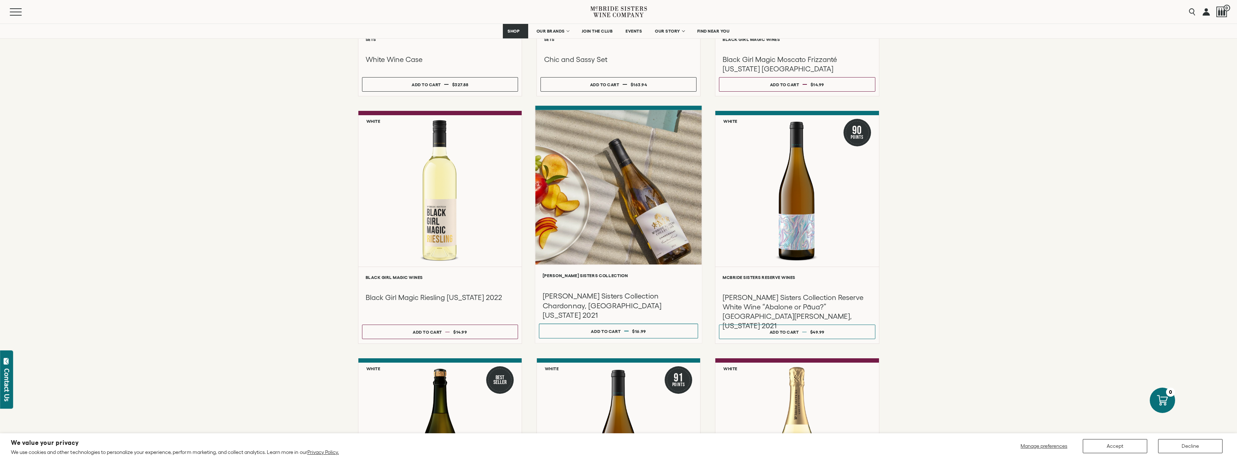 This screenshot has width=1237, height=459. I want to click on a: OUR BRANDS, so click(552, 31).